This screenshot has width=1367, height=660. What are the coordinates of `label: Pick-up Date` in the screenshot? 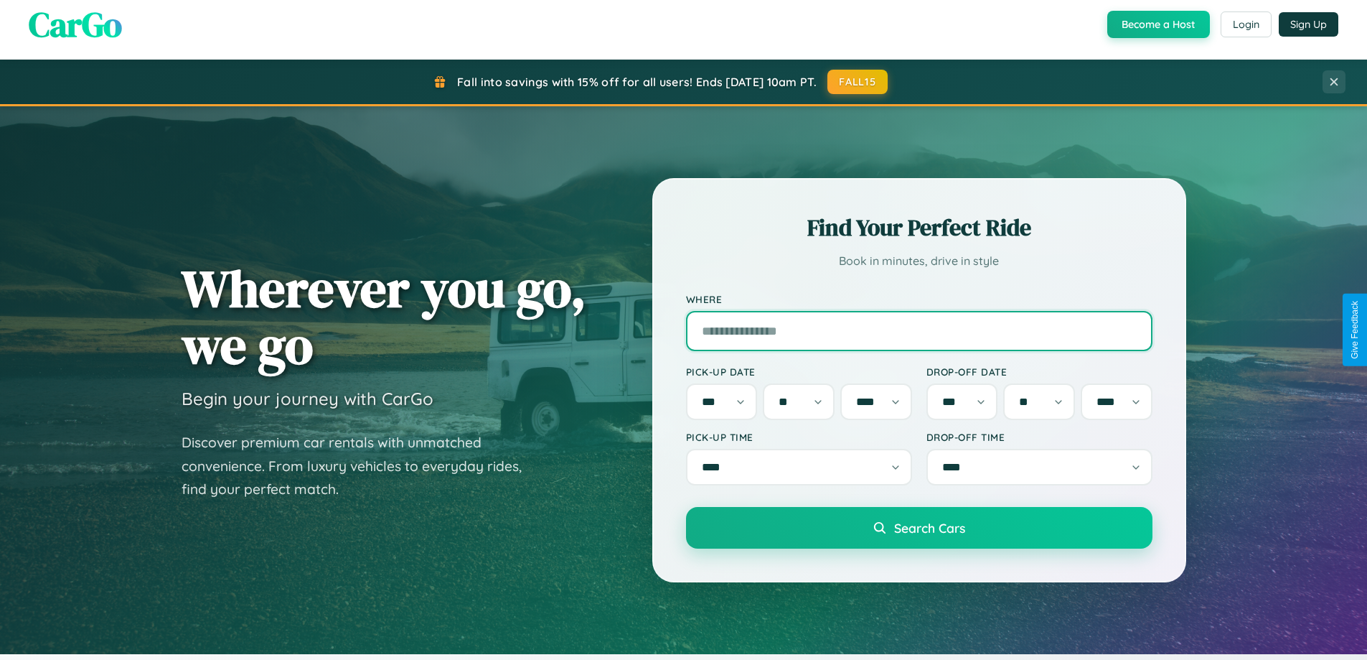 It's located at (799, 371).